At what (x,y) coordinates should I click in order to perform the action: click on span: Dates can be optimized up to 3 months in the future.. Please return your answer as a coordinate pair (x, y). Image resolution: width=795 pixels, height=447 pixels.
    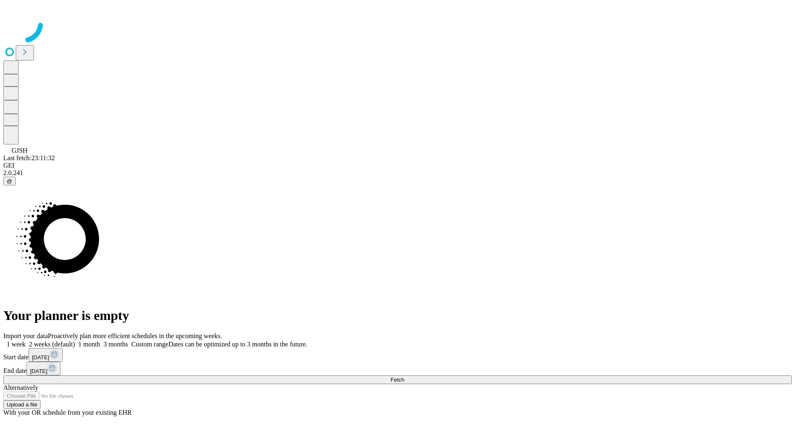
    Looking at the image, I should click on (238, 344).